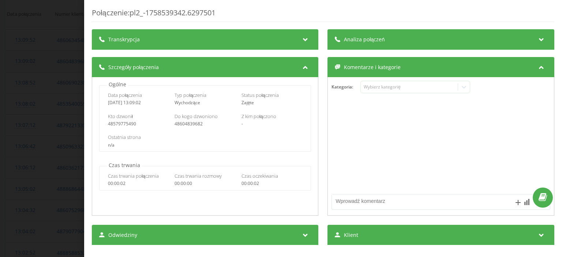  I want to click on div: 00:00:00, so click(205, 184).